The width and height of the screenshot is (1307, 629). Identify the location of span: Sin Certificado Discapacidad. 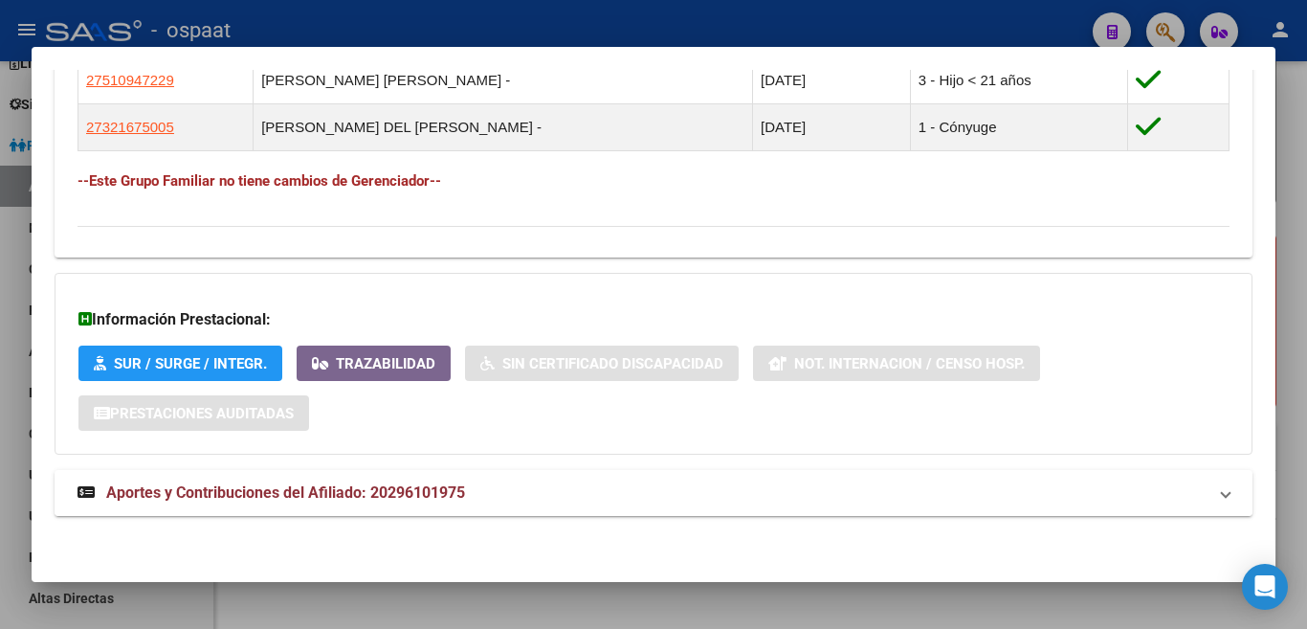
(612, 364).